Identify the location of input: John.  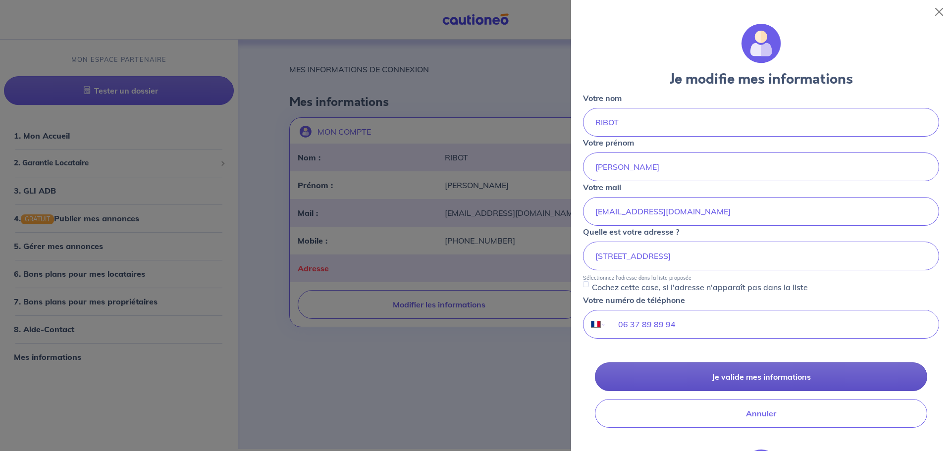
(761, 167).